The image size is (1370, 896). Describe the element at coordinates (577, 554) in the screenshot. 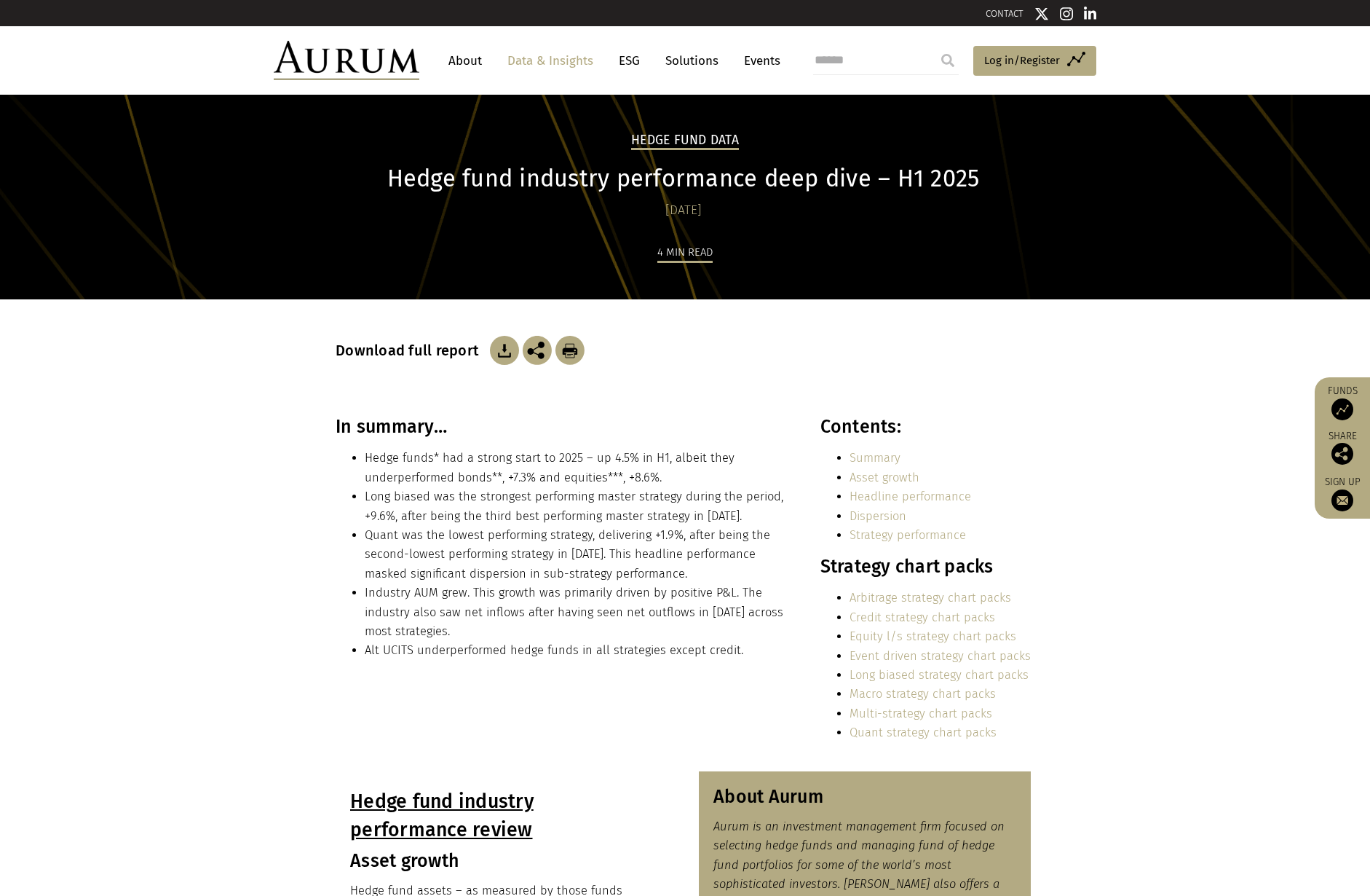

I see `li: Quant was the lowest performing strategy, delivering +1.9%, after being the second-lowest perform...` at that location.